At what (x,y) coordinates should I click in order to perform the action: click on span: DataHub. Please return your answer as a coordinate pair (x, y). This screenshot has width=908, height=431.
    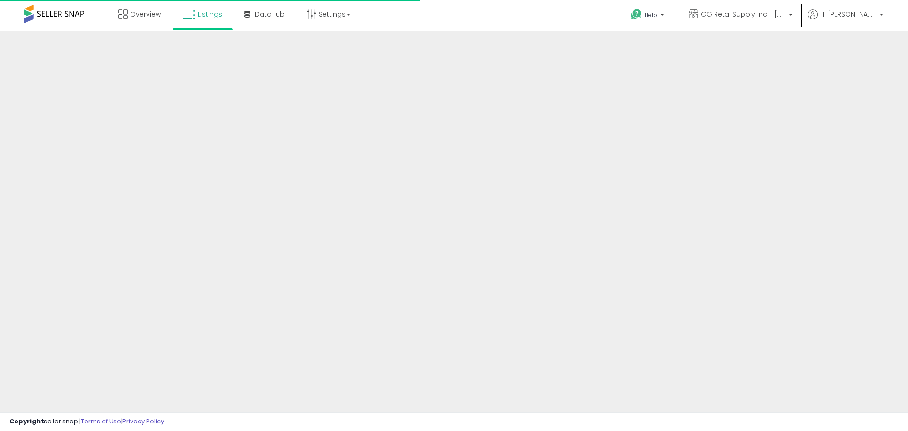
    Looking at the image, I should click on (270, 14).